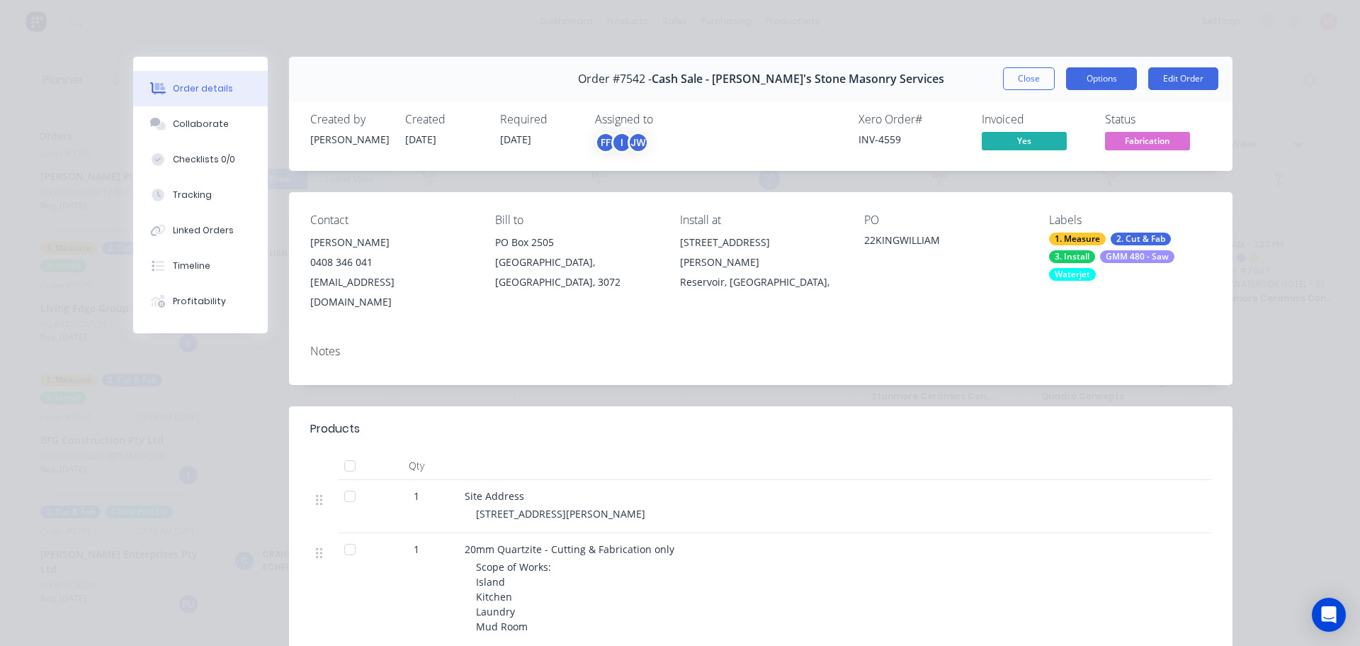  Describe the element at coordinates (201, 124) in the screenshot. I see `button: Collaborate` at that location.